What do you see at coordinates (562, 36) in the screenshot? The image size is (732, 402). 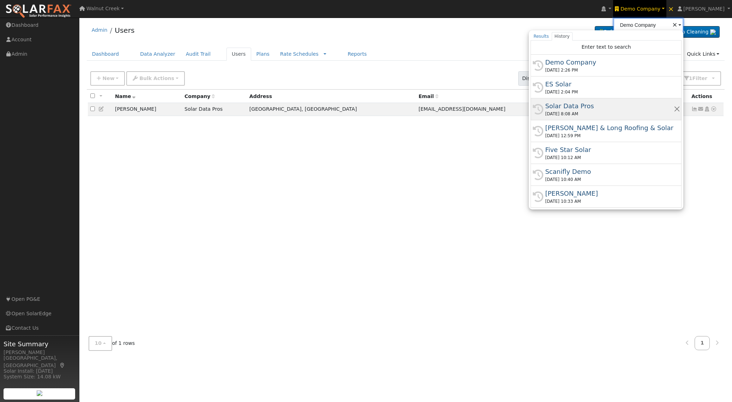 I see `a: History` at bounding box center [562, 36].